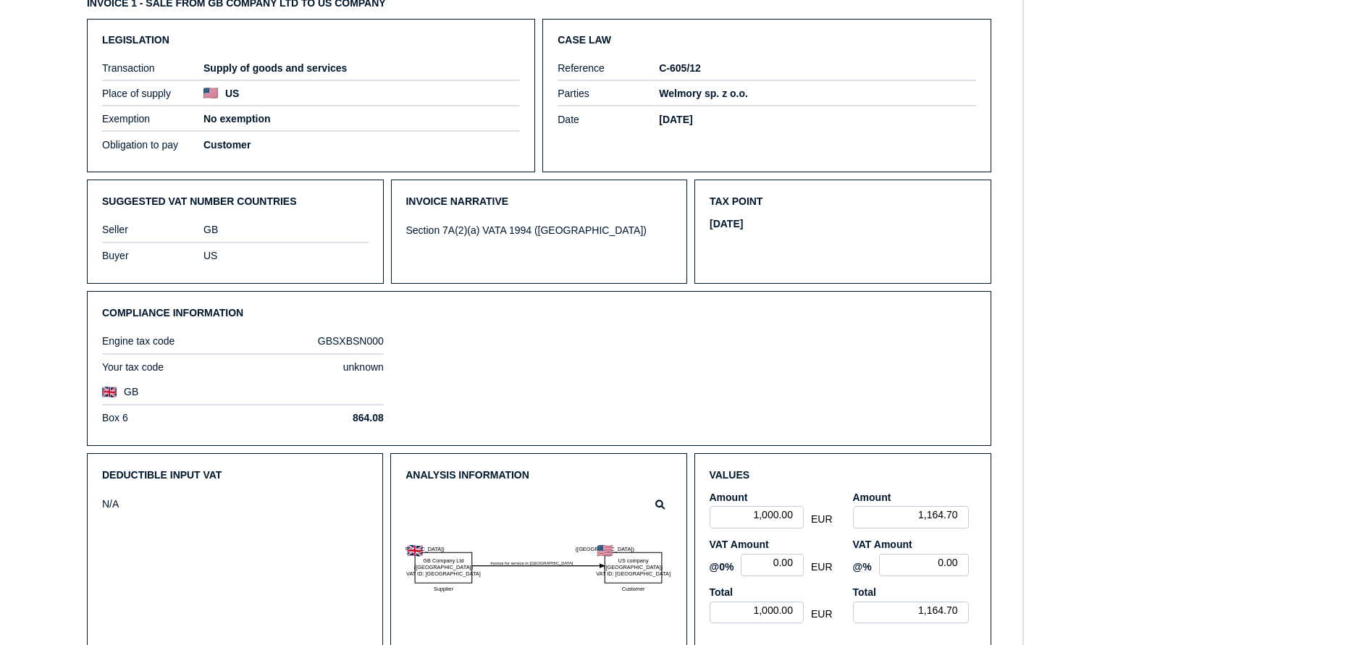  I want to click on h5: No exemption, so click(361, 119).